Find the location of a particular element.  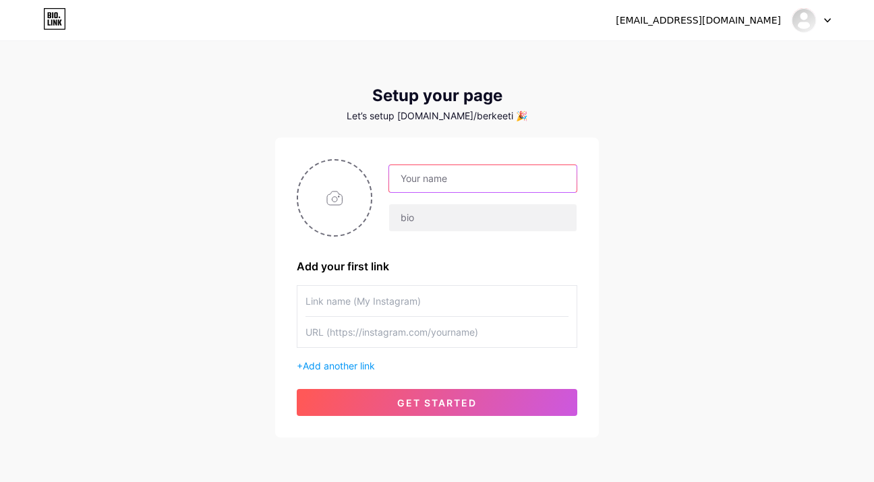

button: get started is located at coordinates (437, 403).